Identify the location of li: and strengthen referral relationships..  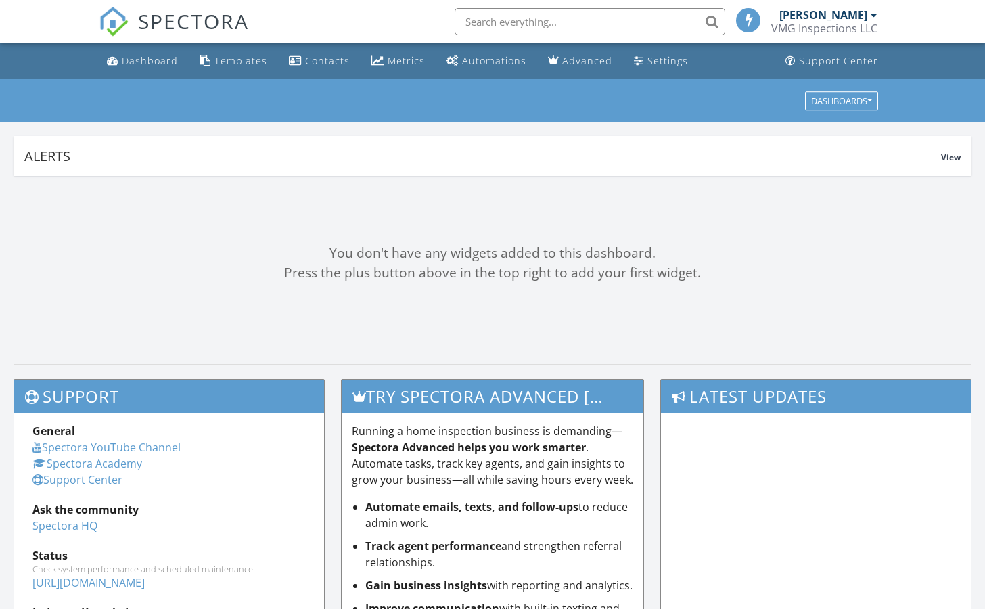
(499, 554).